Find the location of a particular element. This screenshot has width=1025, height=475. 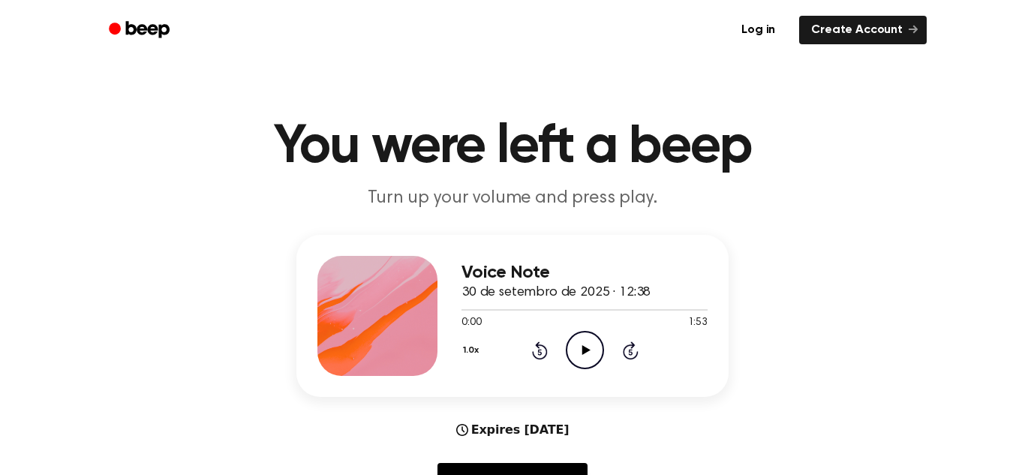

button: 1.0x is located at coordinates (473, 350).